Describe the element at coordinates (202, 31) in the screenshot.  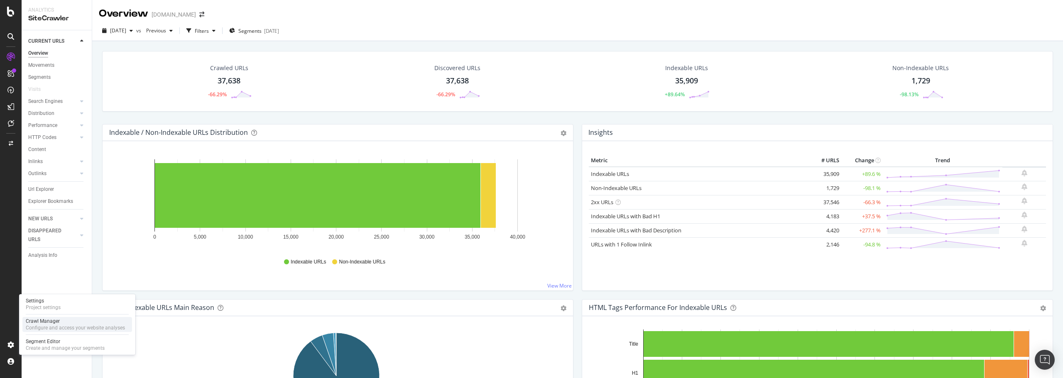
I see `div: Filters` at that location.